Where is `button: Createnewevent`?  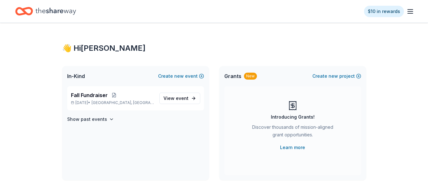
button: Createnewevent is located at coordinates (181, 76).